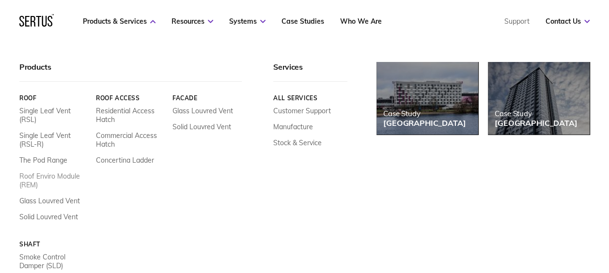 Image resolution: width=609 pixels, height=273 pixels. I want to click on a: Roof Access, so click(130, 98).